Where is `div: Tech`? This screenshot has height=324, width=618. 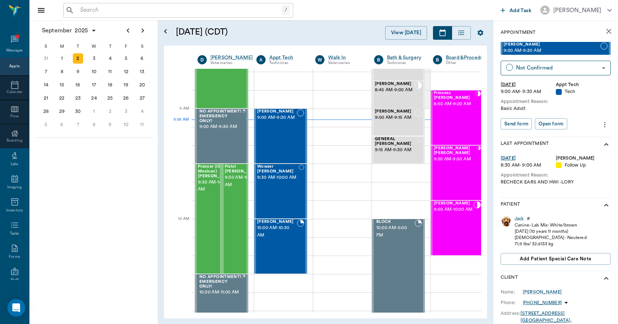 div: Tech is located at coordinates (584, 92).